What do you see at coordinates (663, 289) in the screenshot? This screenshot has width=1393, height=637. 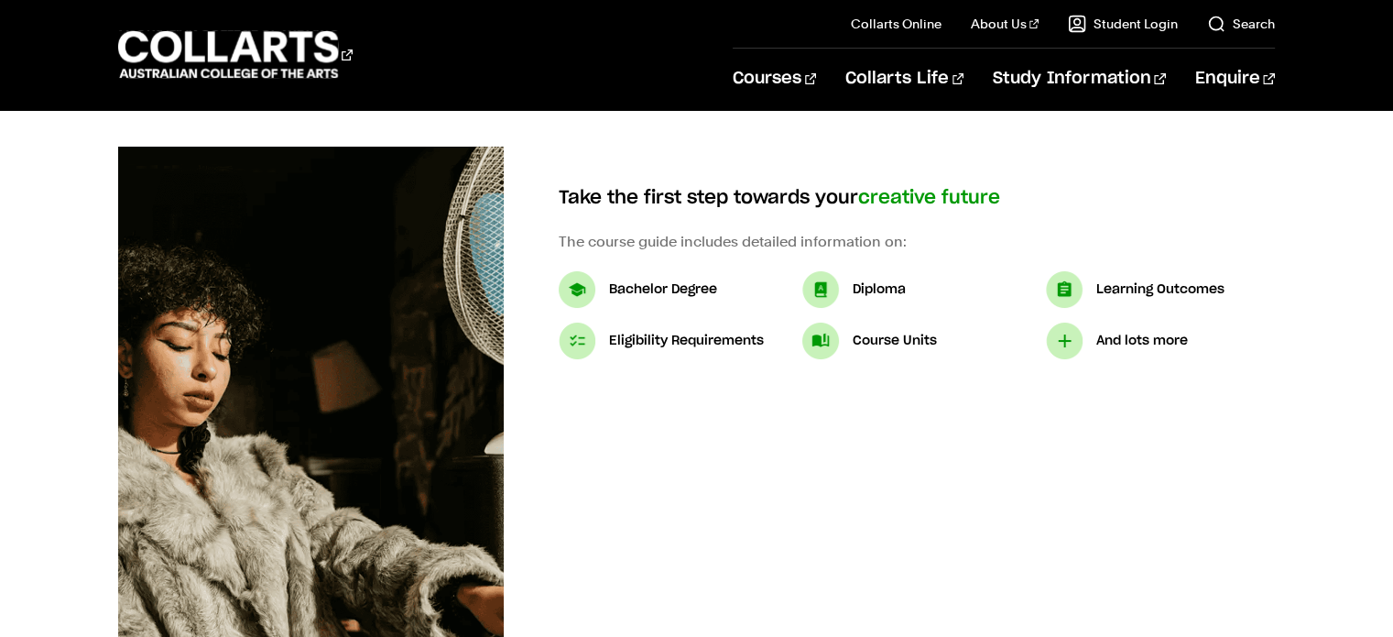 I see `p: Bachelor Degree` at bounding box center [663, 289].